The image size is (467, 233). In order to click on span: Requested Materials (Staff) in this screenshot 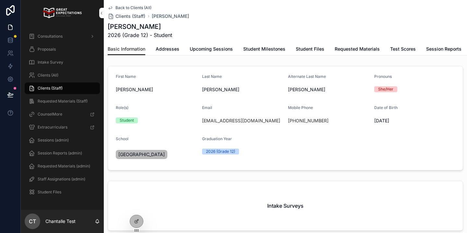, I will do `click(63, 101)`.